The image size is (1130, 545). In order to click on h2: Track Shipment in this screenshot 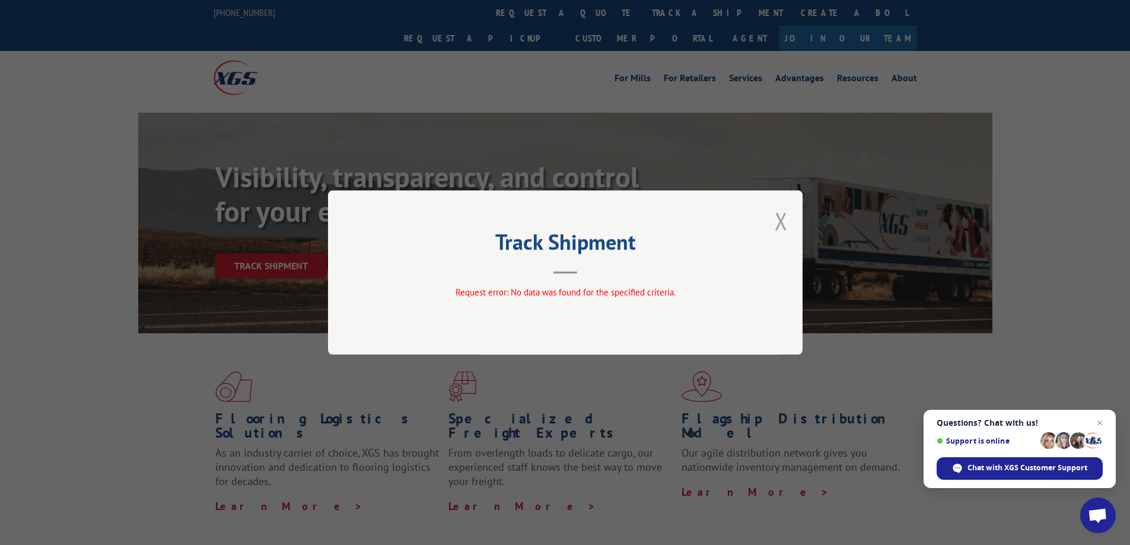, I will do `click(565, 245)`.